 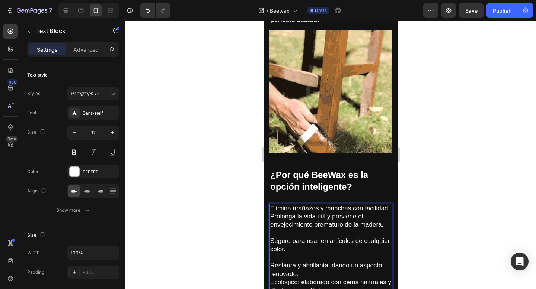 What do you see at coordinates (47, 49) in the screenshot?
I see `p: Settings` at bounding box center [47, 49].